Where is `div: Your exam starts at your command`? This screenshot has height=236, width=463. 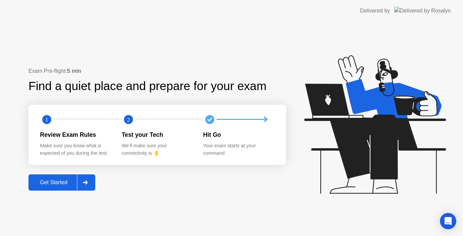
div: Your exam starts at your command is located at coordinates (238, 149).